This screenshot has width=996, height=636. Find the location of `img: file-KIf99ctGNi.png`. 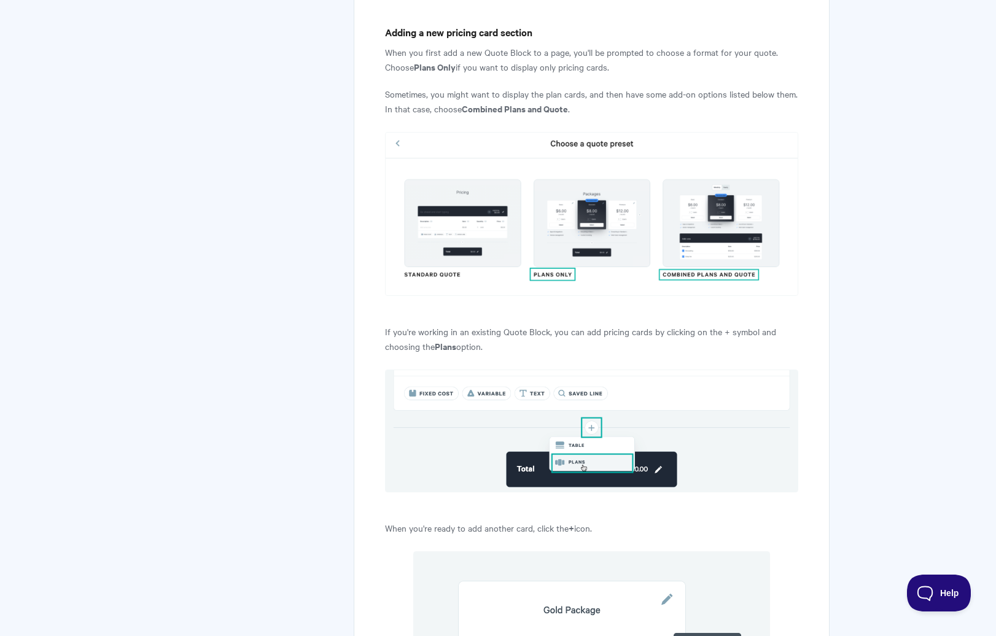

img: file-KIf99ctGNi.png is located at coordinates (591, 214).